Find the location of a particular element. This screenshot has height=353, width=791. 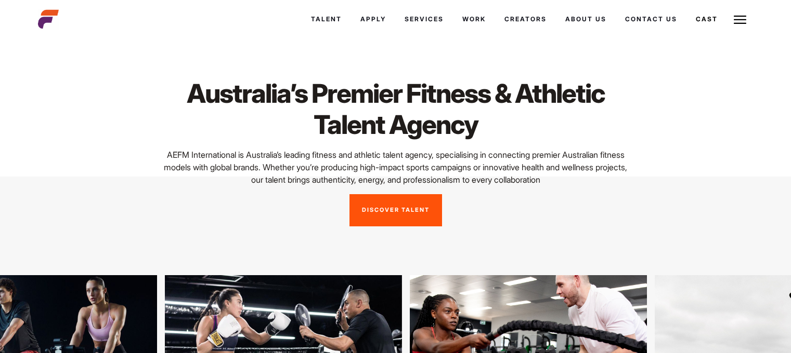

a: Cast is located at coordinates (706, 19).